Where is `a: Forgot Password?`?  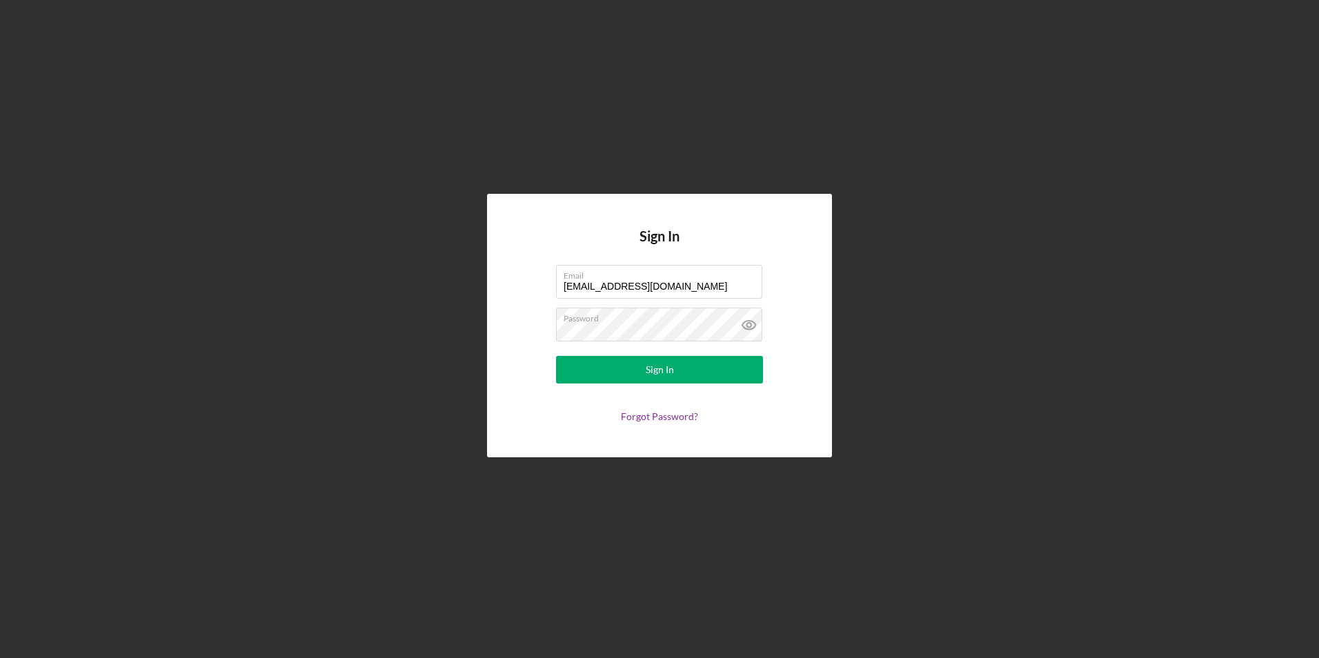 a: Forgot Password? is located at coordinates (660, 416).